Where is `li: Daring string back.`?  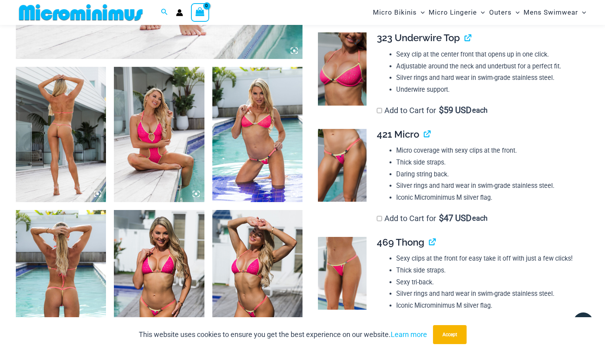
li: Daring string back. is located at coordinates (489, 174).